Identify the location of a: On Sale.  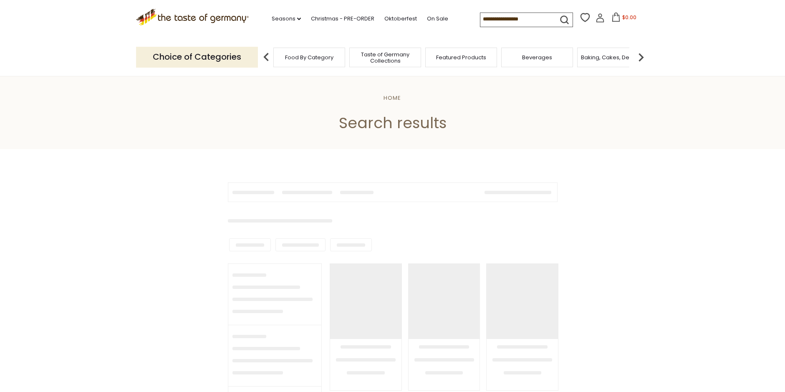
(438, 19).